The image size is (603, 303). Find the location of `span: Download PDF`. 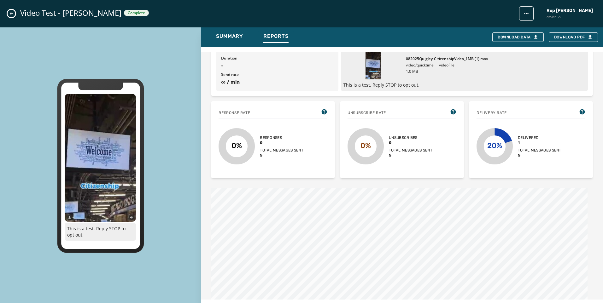

span: Download PDF is located at coordinates (573, 37).